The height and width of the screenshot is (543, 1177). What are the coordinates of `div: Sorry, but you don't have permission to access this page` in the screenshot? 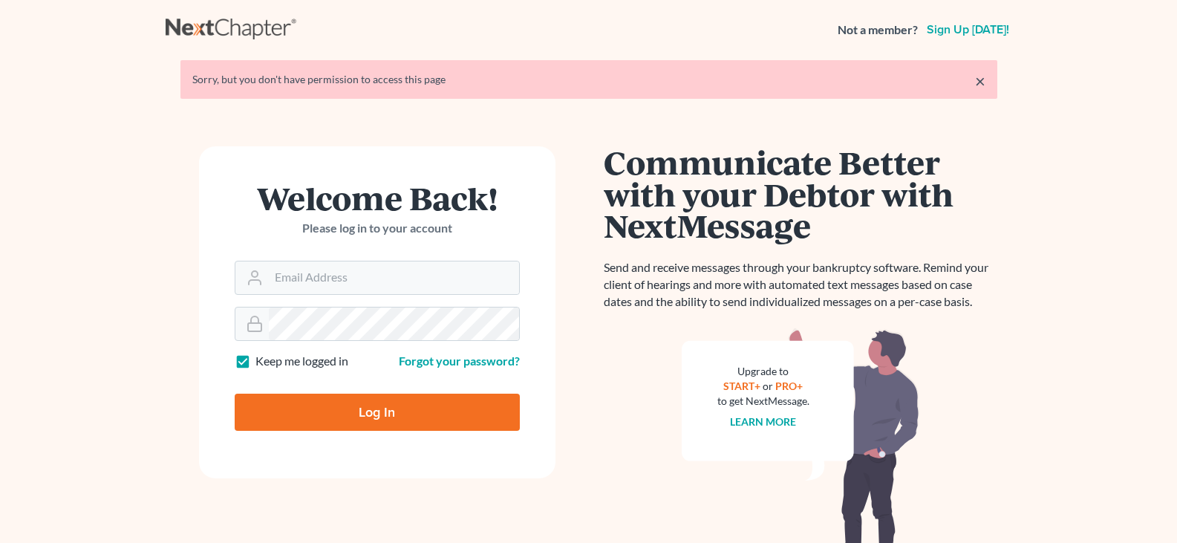 It's located at (589, 79).